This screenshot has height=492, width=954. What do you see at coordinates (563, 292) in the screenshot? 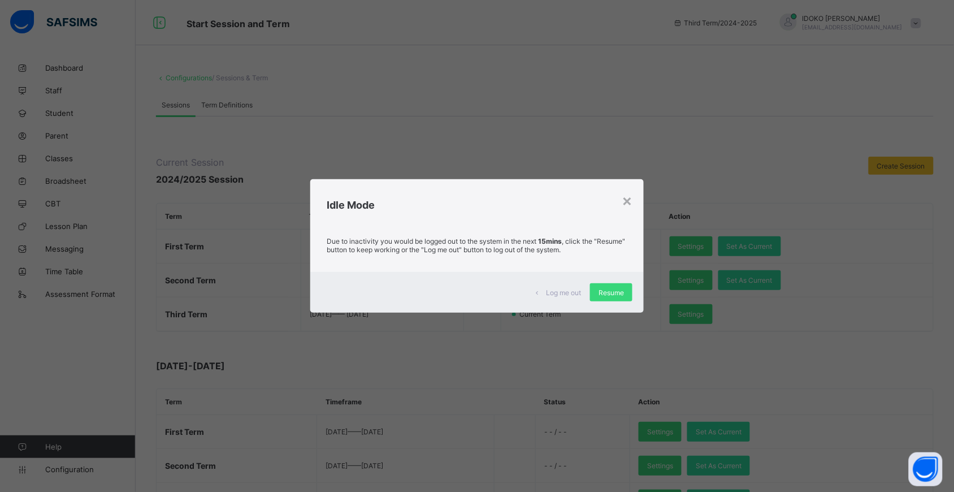
I see `span: Log me out` at bounding box center [563, 292].